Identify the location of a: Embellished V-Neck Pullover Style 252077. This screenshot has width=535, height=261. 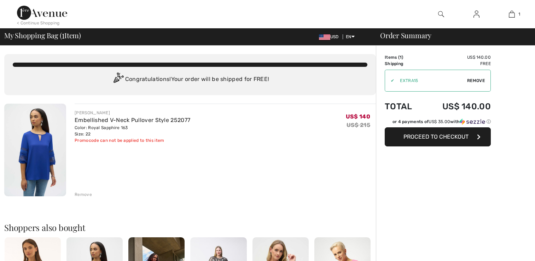
(132, 120).